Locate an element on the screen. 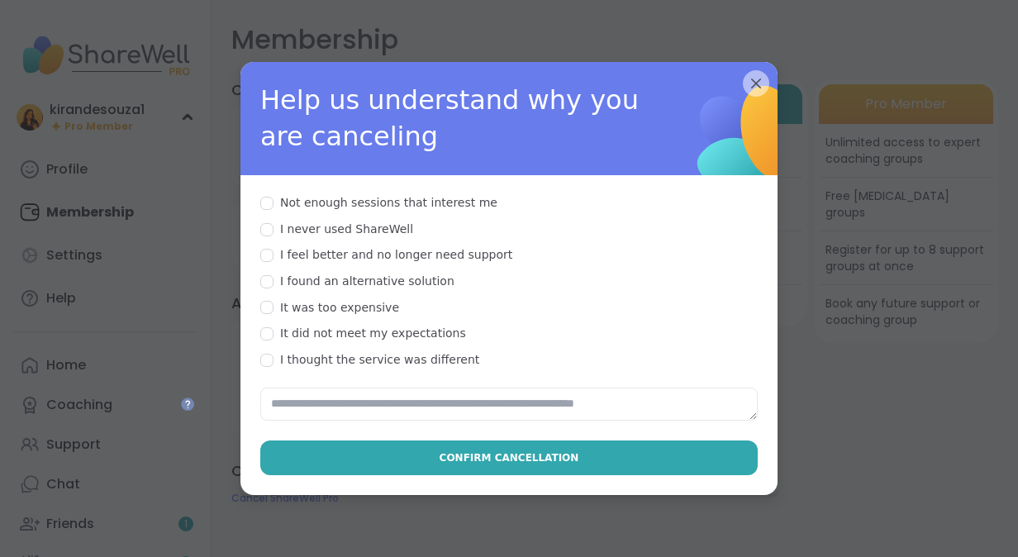  span: Confirm Cancellation is located at coordinates (509, 458).